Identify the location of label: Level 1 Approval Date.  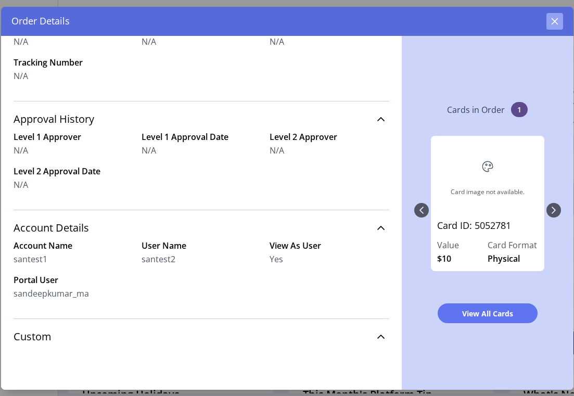
(201, 137).